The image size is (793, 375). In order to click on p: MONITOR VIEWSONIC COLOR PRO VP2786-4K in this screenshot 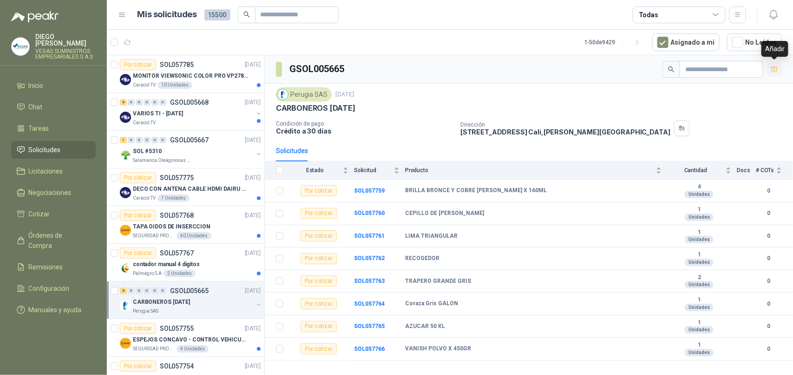, I will do `click(191, 76)`.